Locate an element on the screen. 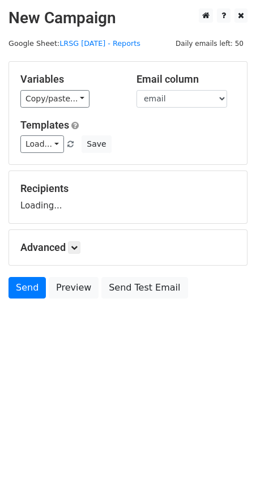  a: Daily emails left: 50 is located at coordinates (210, 43).